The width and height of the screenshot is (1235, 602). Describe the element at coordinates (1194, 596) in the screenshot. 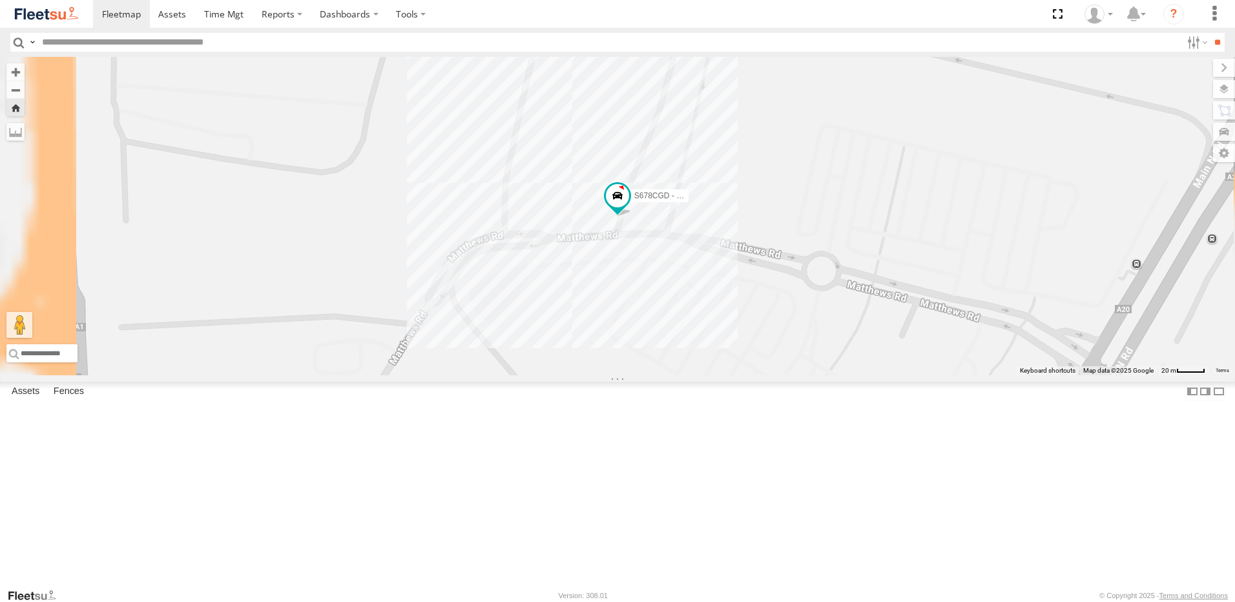

I see `a: Terms and Conditions` at that location.